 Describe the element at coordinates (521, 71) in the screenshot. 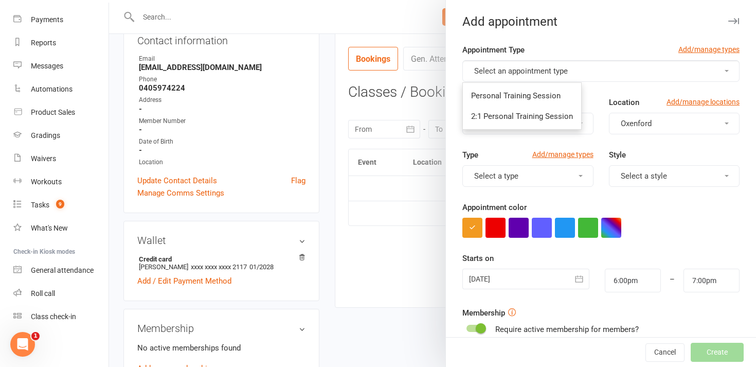

I see `span: Select an appointment type` at that location.